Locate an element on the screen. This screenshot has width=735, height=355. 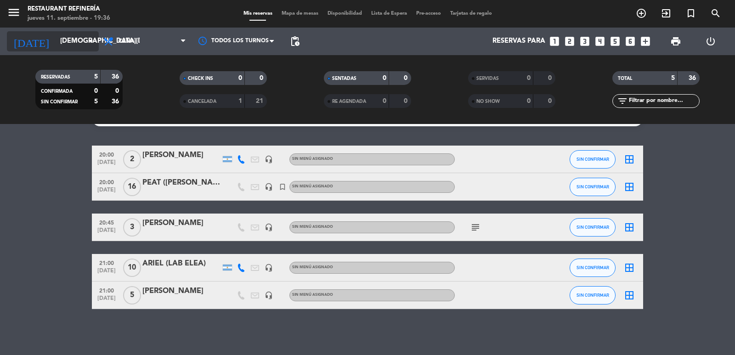
span: Mis reservas is located at coordinates (258, 13).